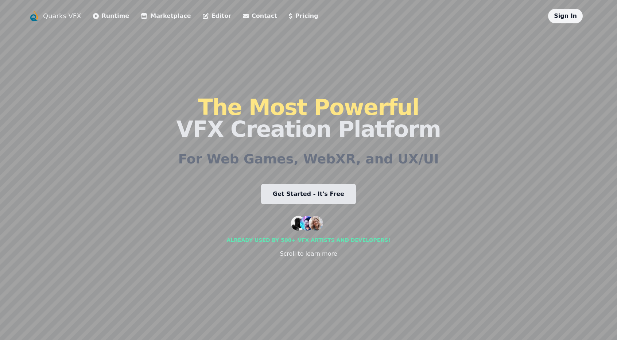  I want to click on h2: For Web Games, WebXR, and UX/UI, so click(308, 159).